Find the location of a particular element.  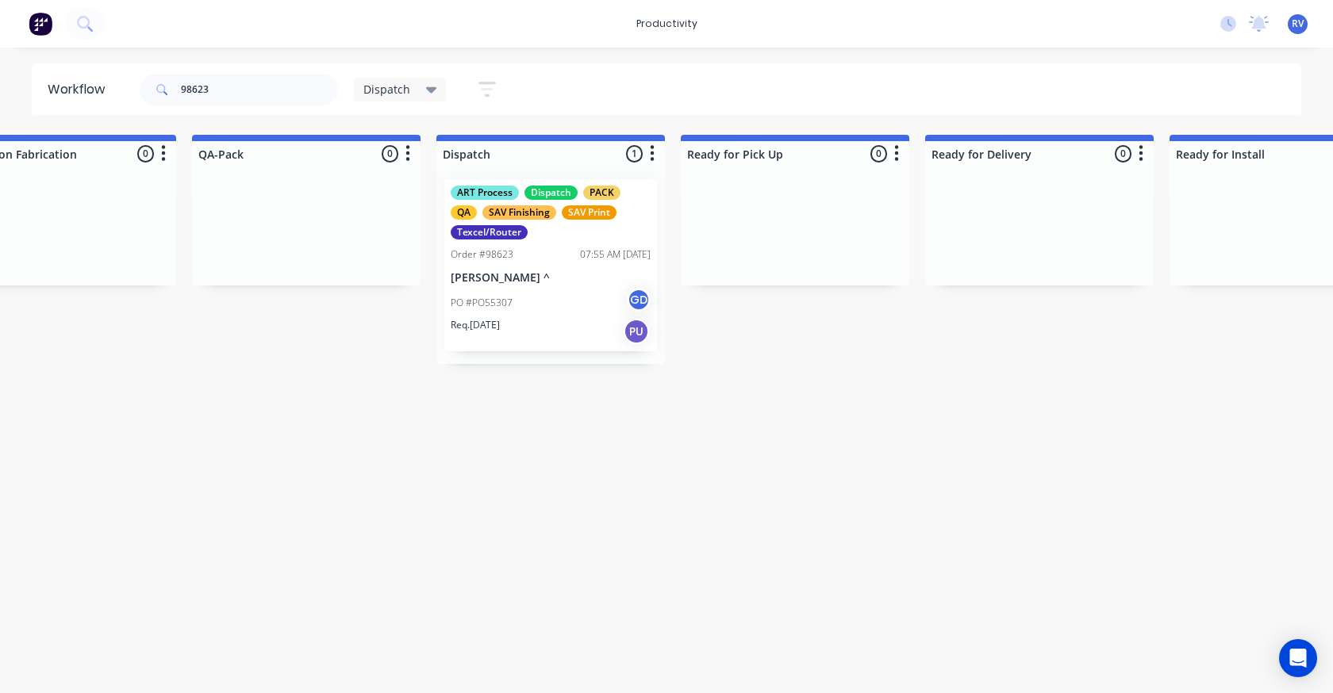

div: productivity is located at coordinates (666, 24).